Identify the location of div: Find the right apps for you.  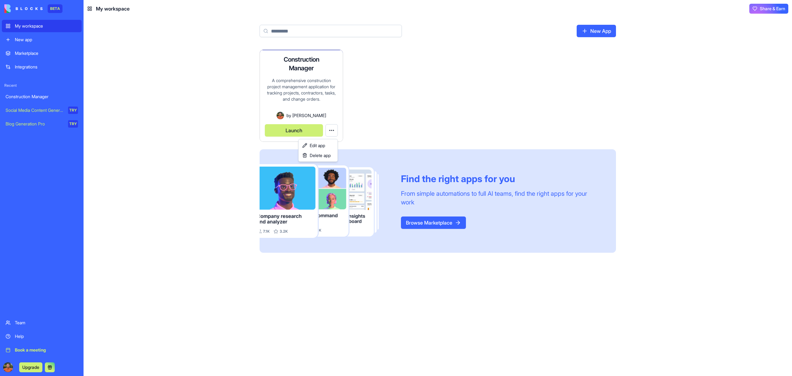
(501, 179).